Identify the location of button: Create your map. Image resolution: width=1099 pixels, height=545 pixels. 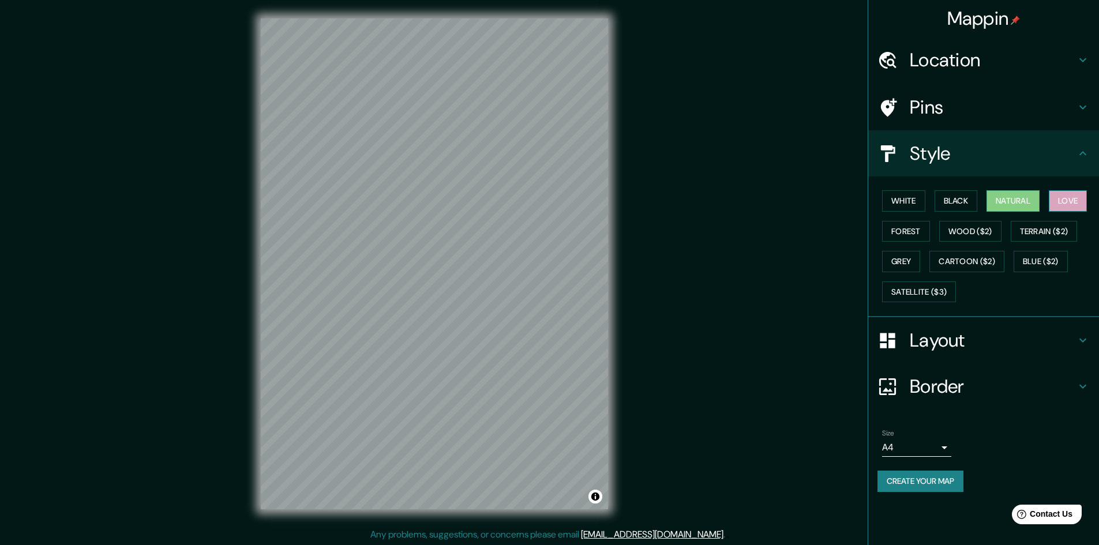
(920, 481).